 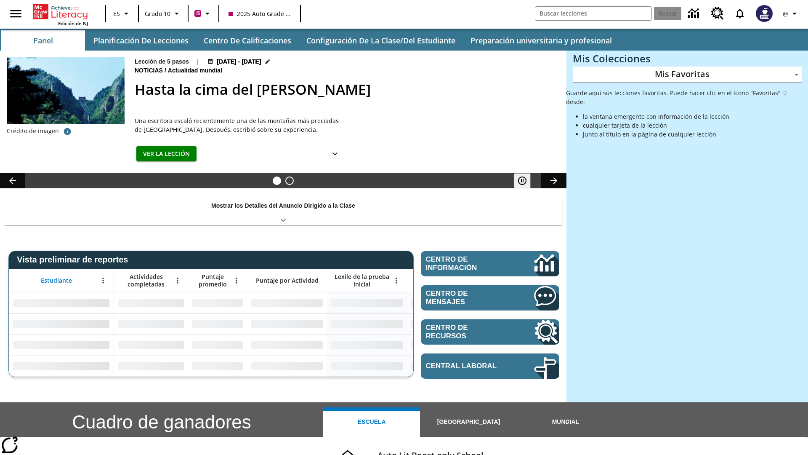 I want to click on p: Crédito de imagen, so click(x=33, y=131).